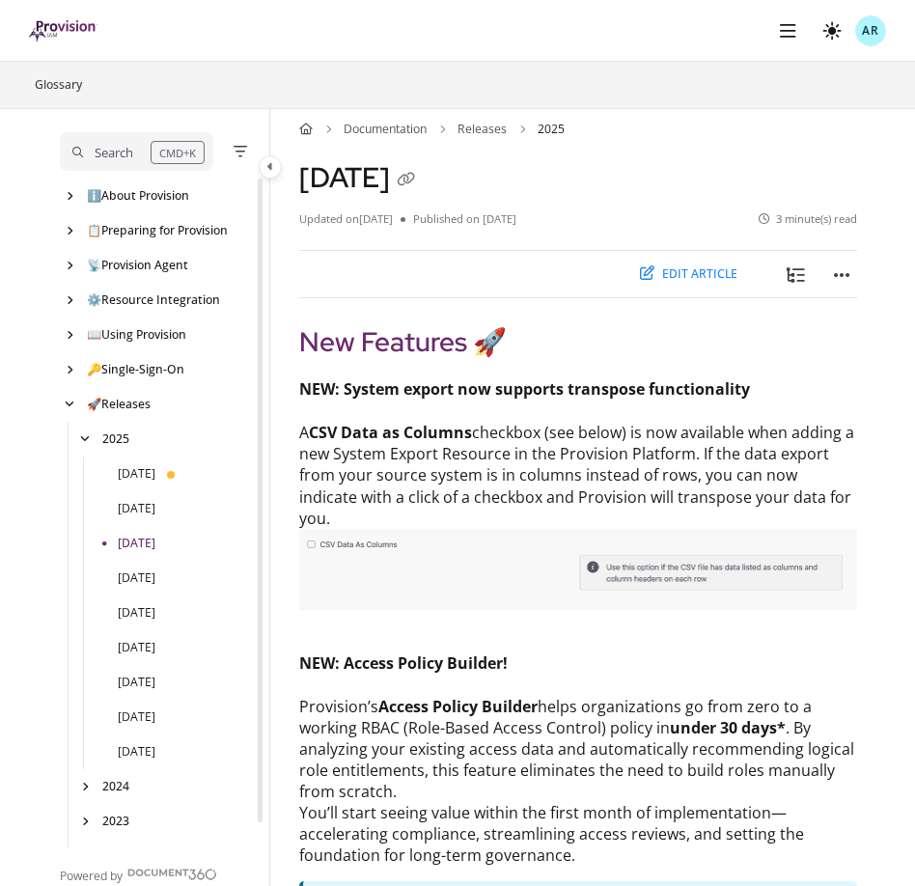 This screenshot has height=886, width=915. I want to click on a: September 2025, so click(136, 474).